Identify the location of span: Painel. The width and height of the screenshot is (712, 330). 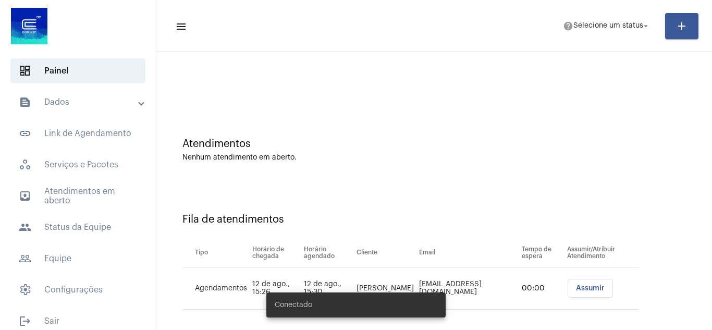
(78, 71).